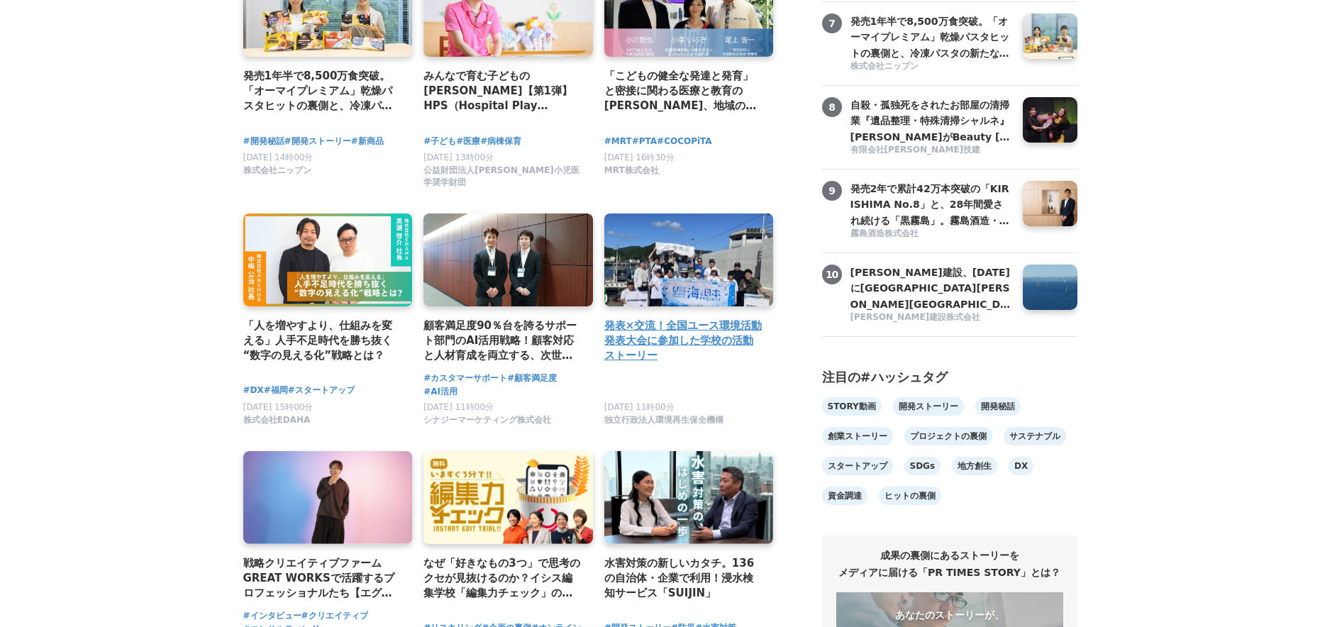  I want to click on a: #PTA, so click(644, 141).